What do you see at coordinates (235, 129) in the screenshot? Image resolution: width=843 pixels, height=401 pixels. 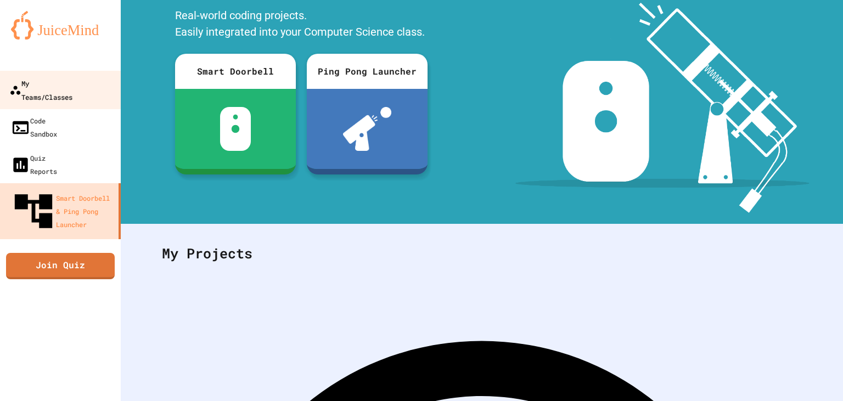 I see `img: sdb-white.svg` at bounding box center [235, 129].